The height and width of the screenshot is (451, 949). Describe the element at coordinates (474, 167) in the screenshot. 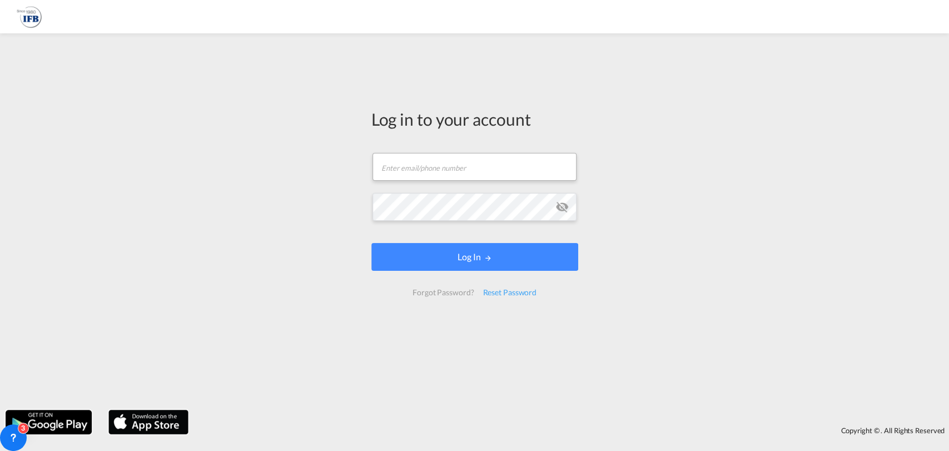

I see `input: Enter email/phone number` at that location.